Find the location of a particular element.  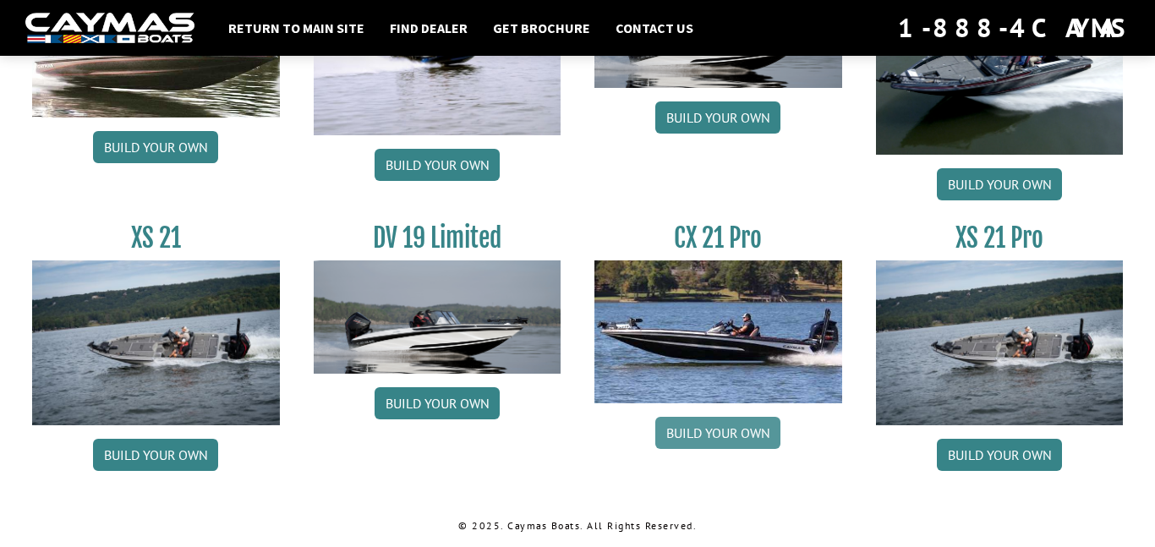

img: dv-19-ban_from_website_for_caymas_connect.png is located at coordinates (437, 317).